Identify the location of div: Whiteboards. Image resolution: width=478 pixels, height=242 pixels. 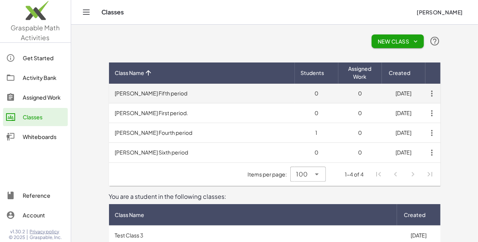
(43, 136).